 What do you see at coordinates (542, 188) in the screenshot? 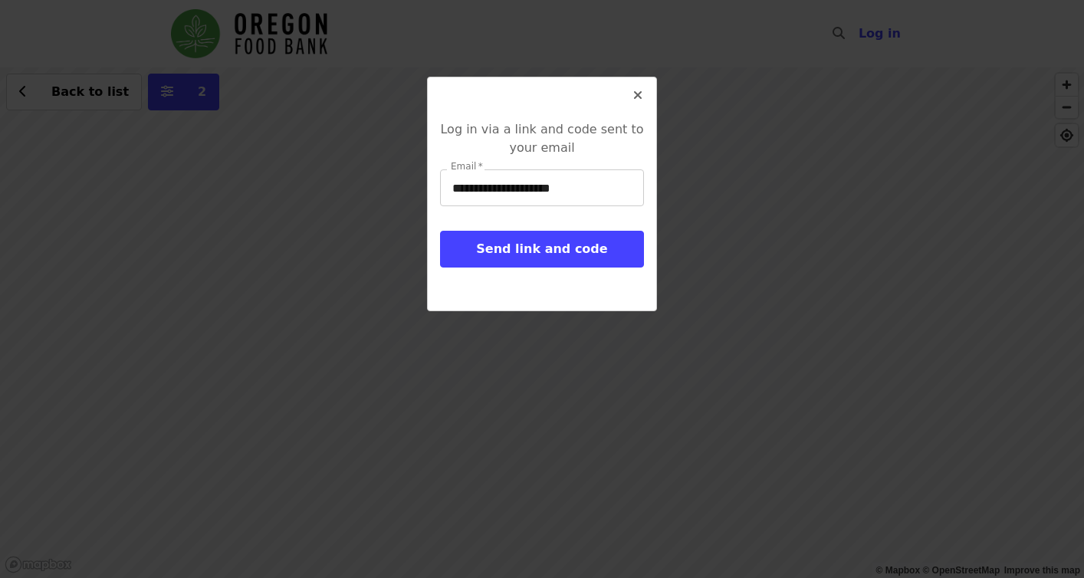
I see `input: [object Object]` at bounding box center [542, 188].